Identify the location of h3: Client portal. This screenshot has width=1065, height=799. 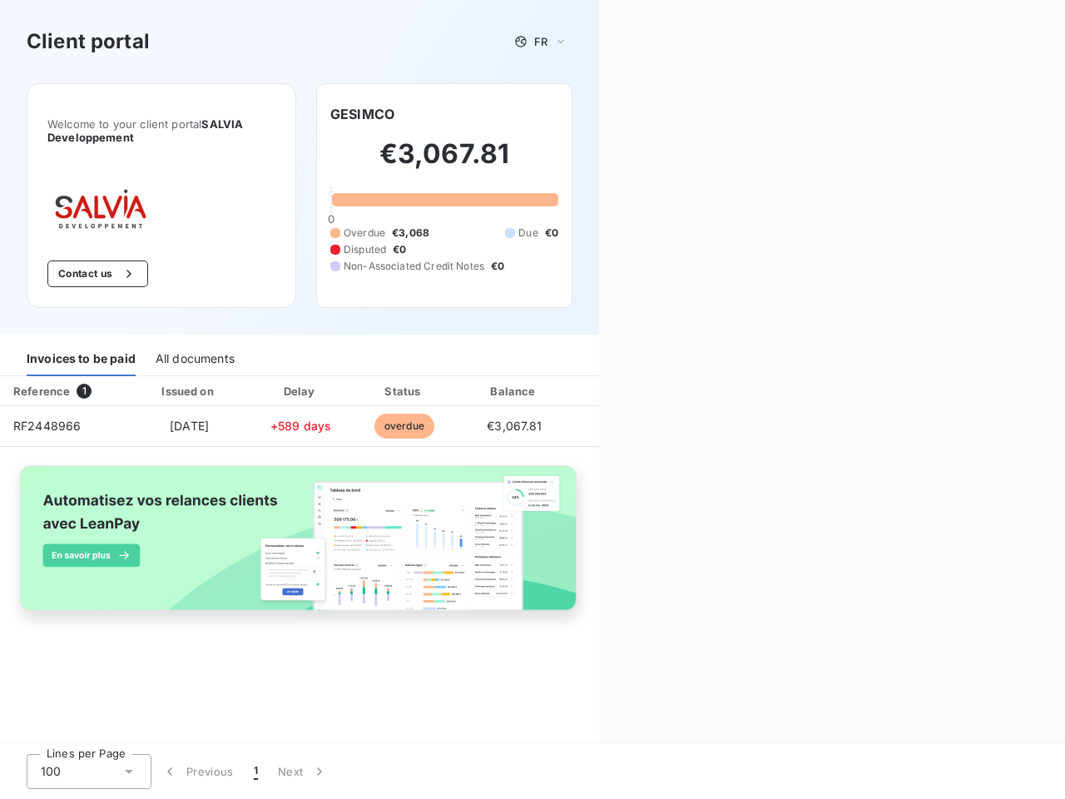
(88, 42).